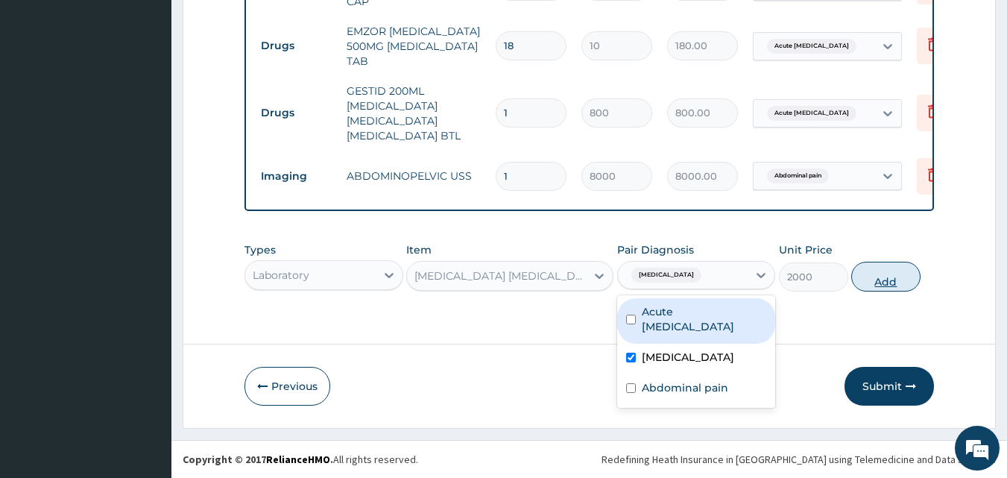 This screenshot has height=478, width=1007. Describe the element at coordinates (260, 250) in the screenshot. I see `label: Types` at that location.